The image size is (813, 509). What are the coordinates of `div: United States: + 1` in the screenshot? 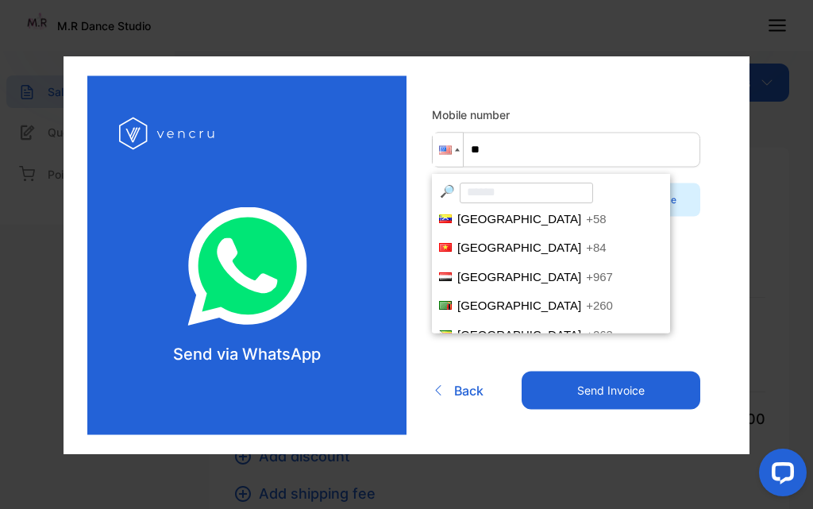 It's located at (448, 149).